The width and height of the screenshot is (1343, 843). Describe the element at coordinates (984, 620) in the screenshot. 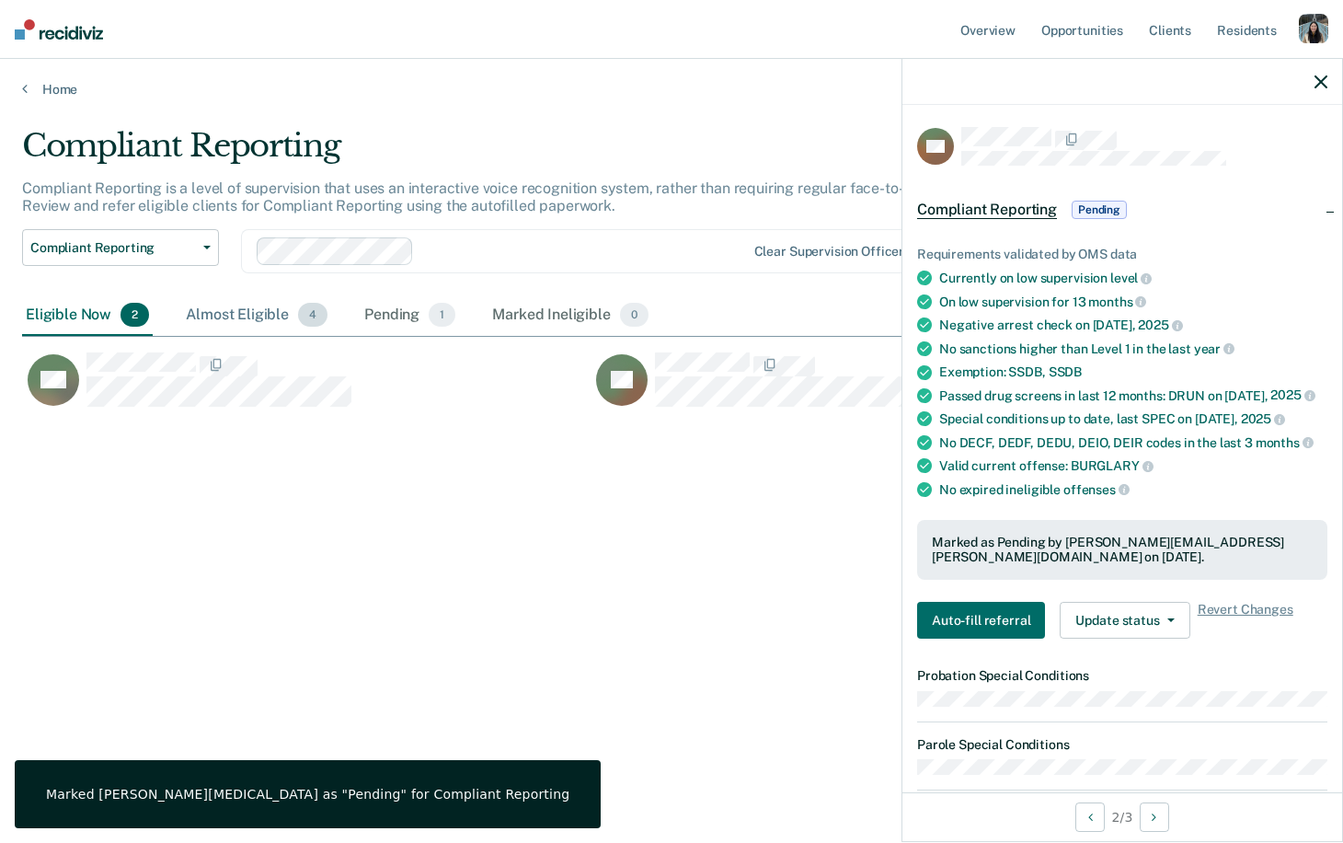

I see `a: Navigate to form link` at that location.